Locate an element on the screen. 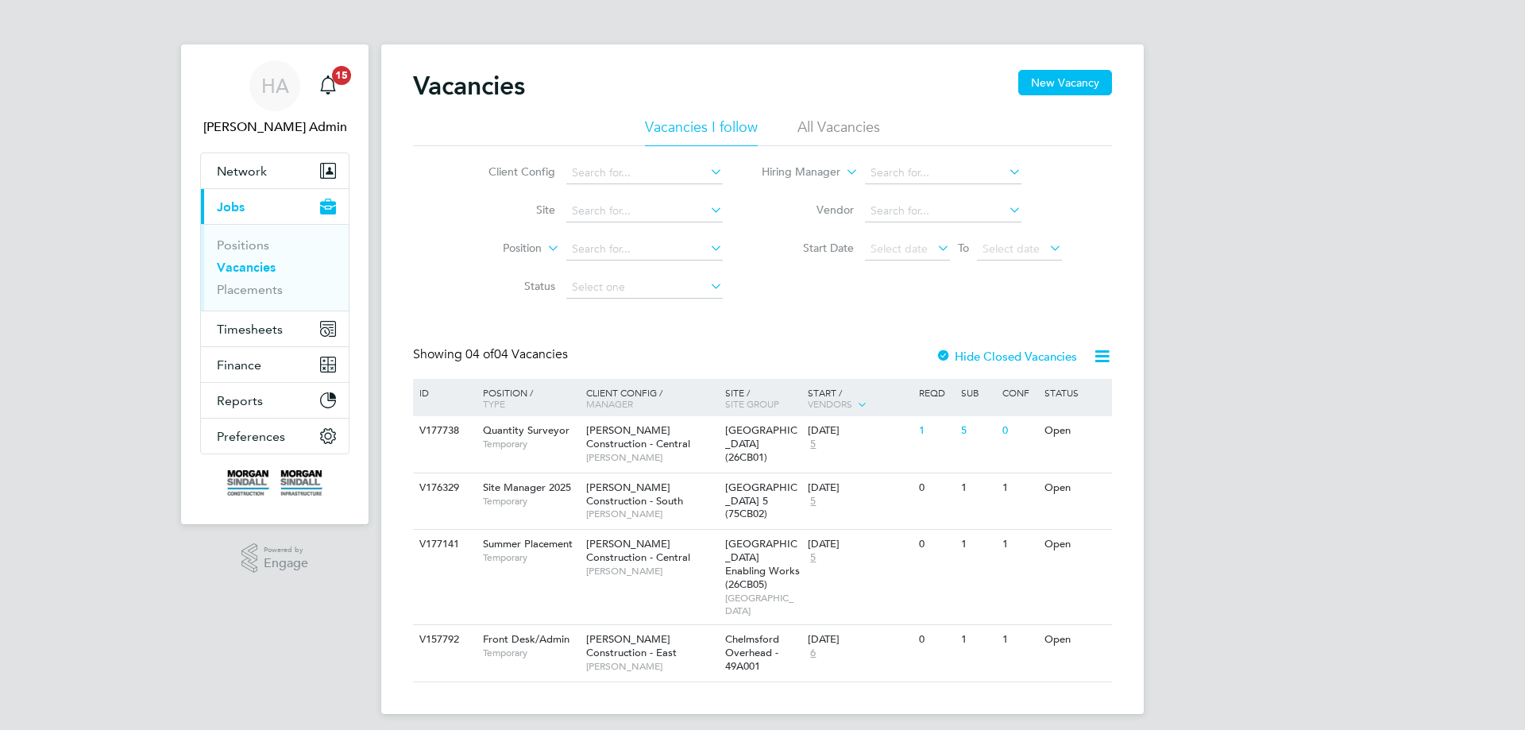 The image size is (1525, 730). span: Site Group is located at coordinates (752, 403).